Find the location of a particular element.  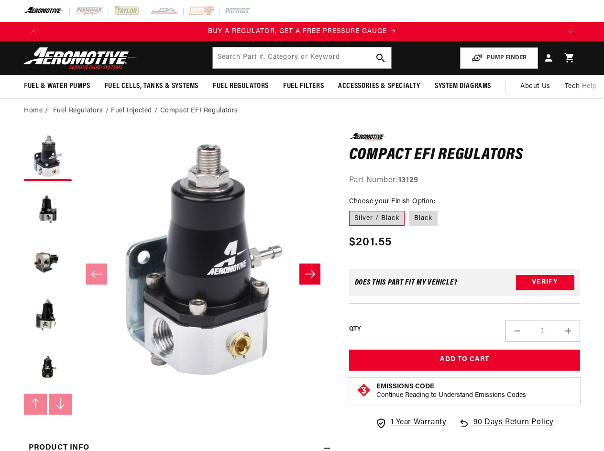

a: About Us is located at coordinates (535, 87).